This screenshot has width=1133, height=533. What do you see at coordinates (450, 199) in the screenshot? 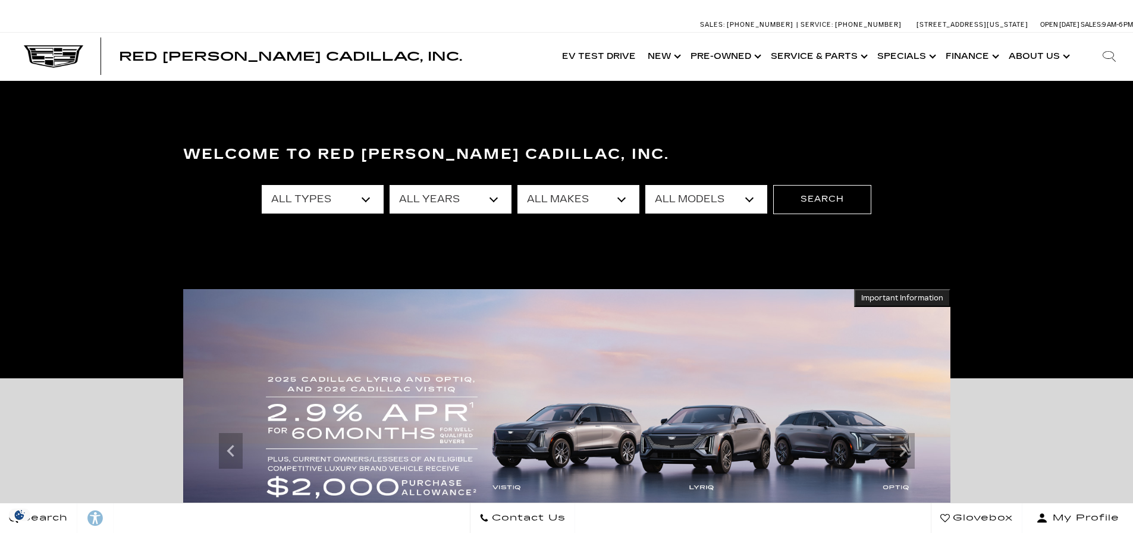
I see `select: Filter by year` at bounding box center [450, 199].